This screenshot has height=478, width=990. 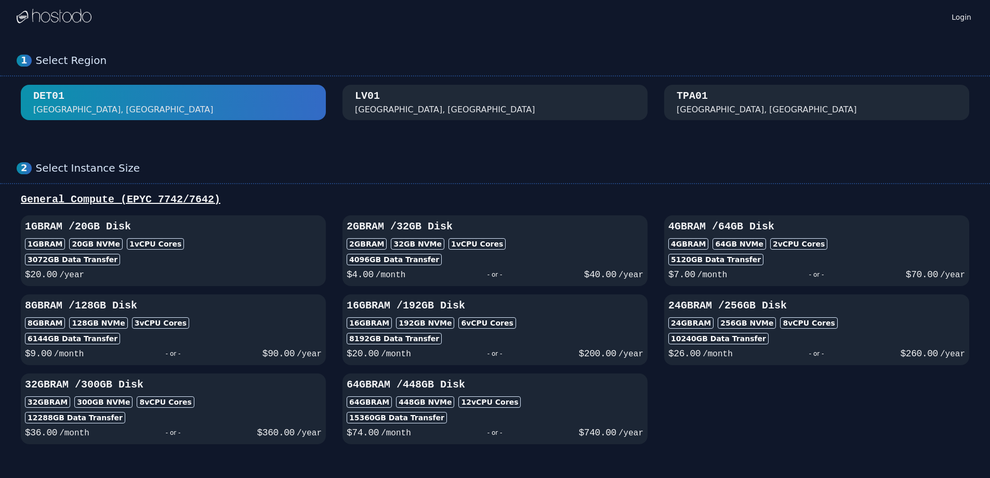 I want to click on h3: 2GB RAM / 32 GB Disk, so click(x=495, y=227).